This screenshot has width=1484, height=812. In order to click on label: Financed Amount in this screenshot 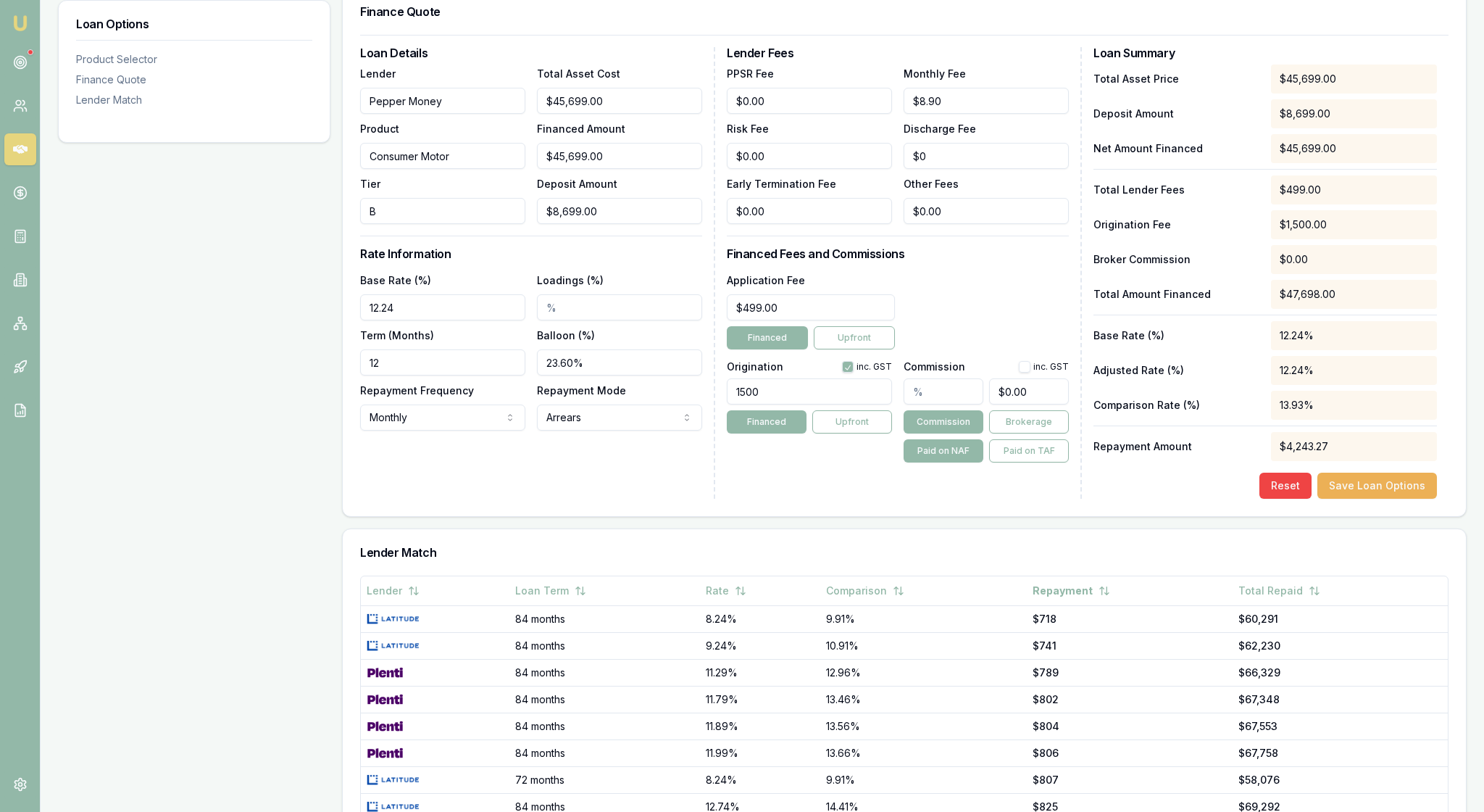, I will do `click(581, 128)`.